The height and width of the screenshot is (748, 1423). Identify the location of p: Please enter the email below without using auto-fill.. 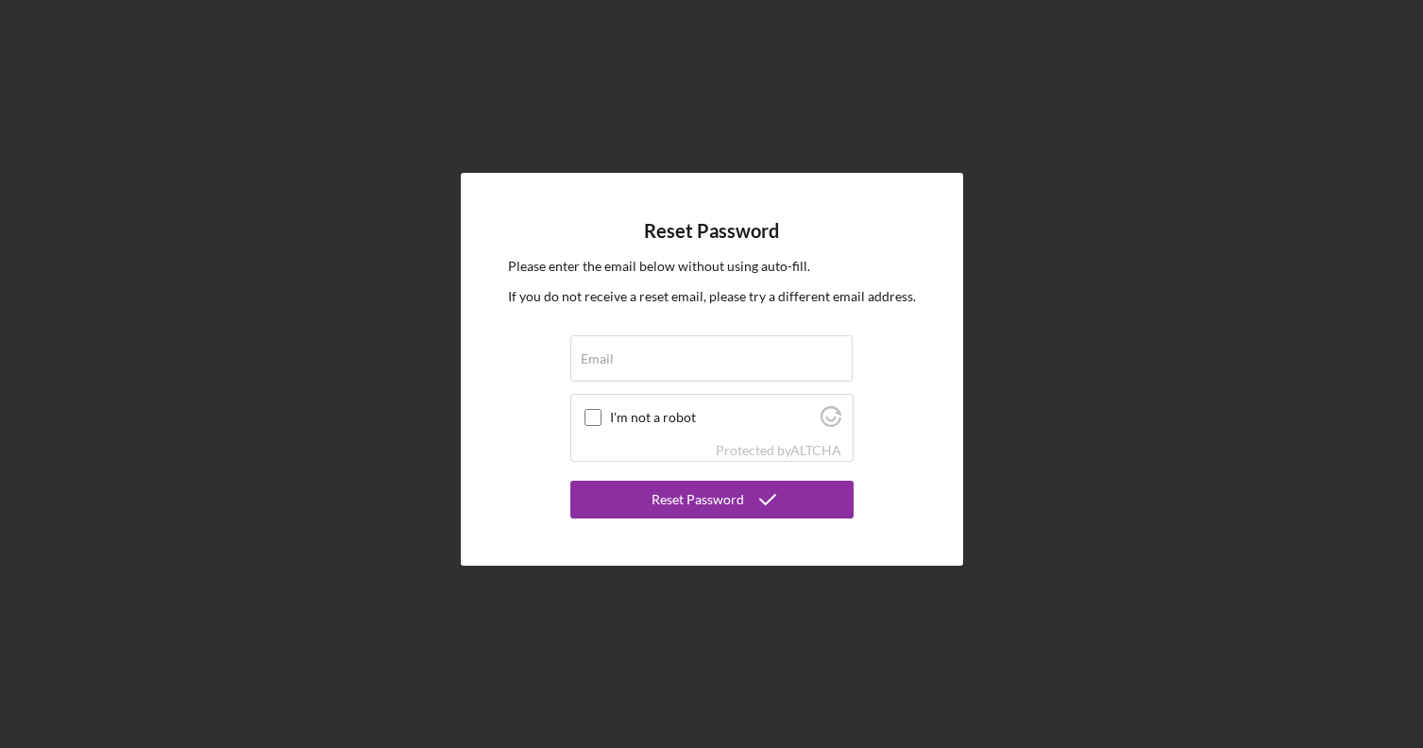
(712, 266).